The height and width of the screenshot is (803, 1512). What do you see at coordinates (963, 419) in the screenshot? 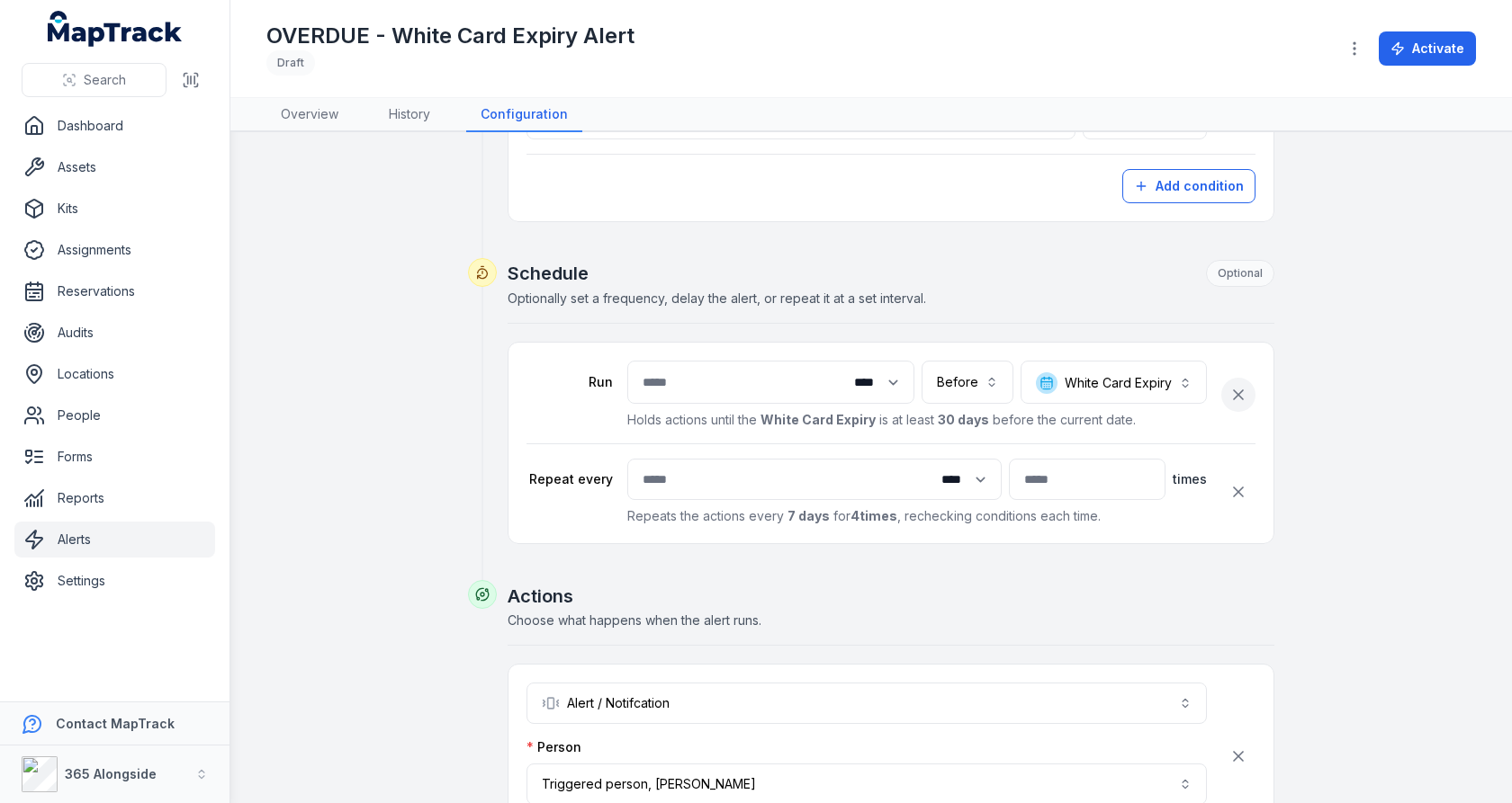
I see `strong: 30 days` at bounding box center [963, 419].